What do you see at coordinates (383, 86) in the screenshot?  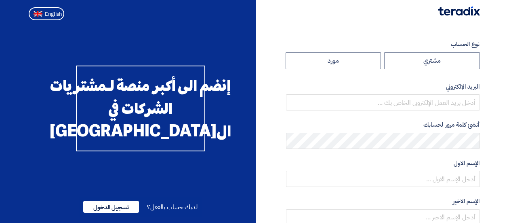 I see `label: البريد الإلكتروني` at bounding box center [383, 86].